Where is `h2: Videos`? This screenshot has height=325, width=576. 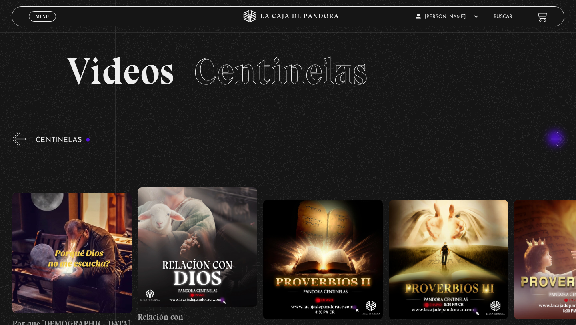
h2: Videos is located at coordinates (288, 71).